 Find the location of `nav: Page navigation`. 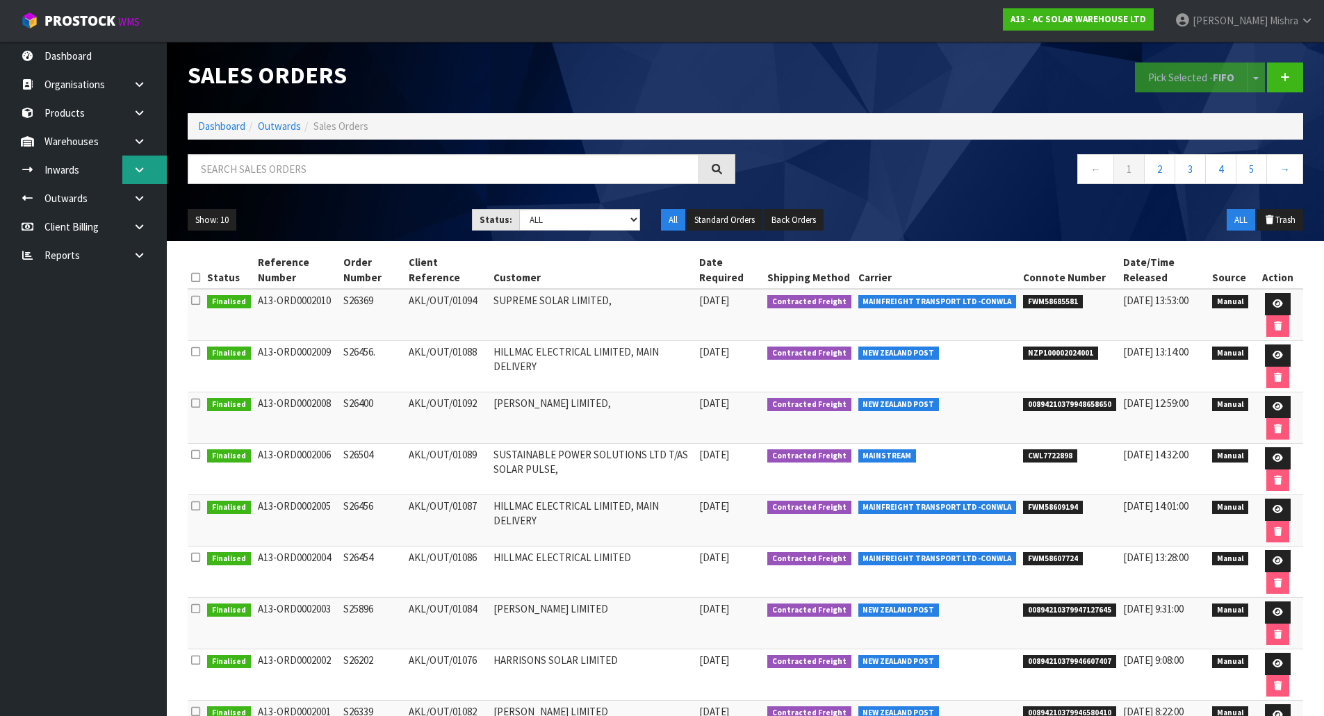

nav: Page navigation is located at coordinates (1030, 171).